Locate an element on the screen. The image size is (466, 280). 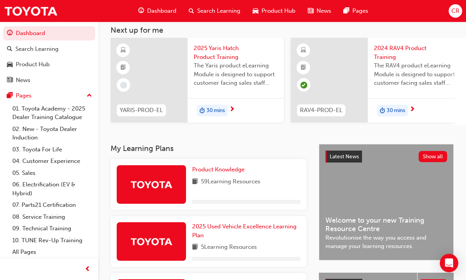
a: Product Hub is located at coordinates (49, 64).